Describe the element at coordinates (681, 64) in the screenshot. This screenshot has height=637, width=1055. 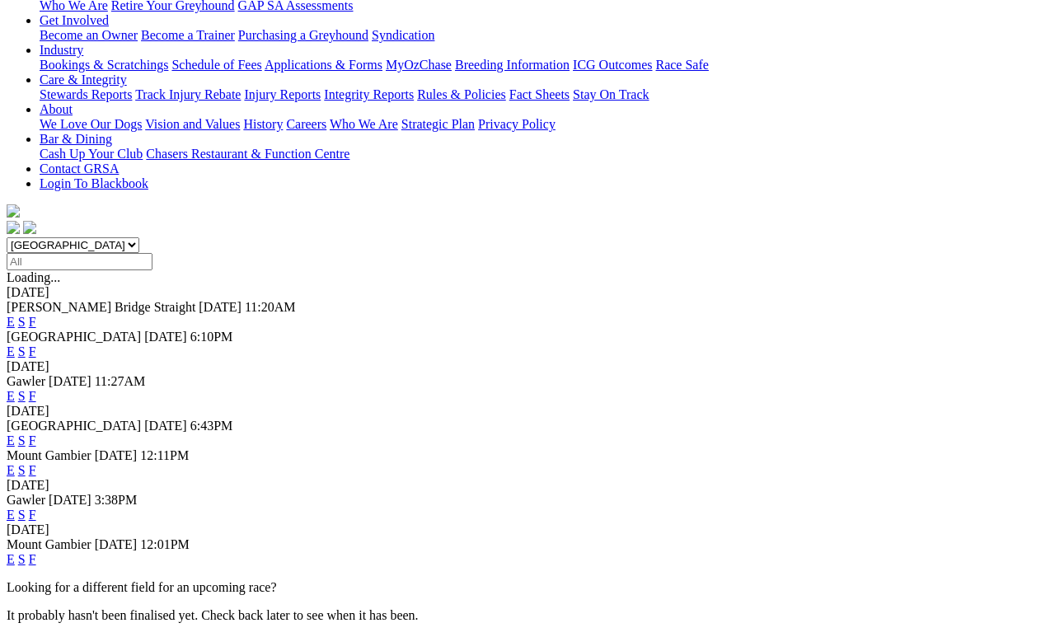
I see `a: Race Safe` at that location.